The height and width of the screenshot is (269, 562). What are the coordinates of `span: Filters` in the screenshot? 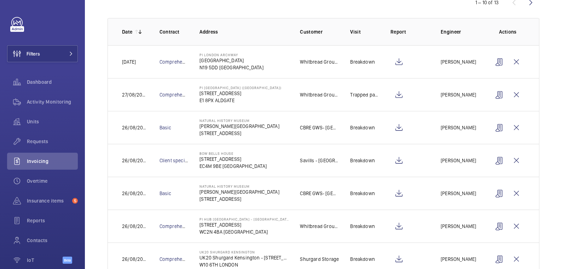 It's located at (33, 54).